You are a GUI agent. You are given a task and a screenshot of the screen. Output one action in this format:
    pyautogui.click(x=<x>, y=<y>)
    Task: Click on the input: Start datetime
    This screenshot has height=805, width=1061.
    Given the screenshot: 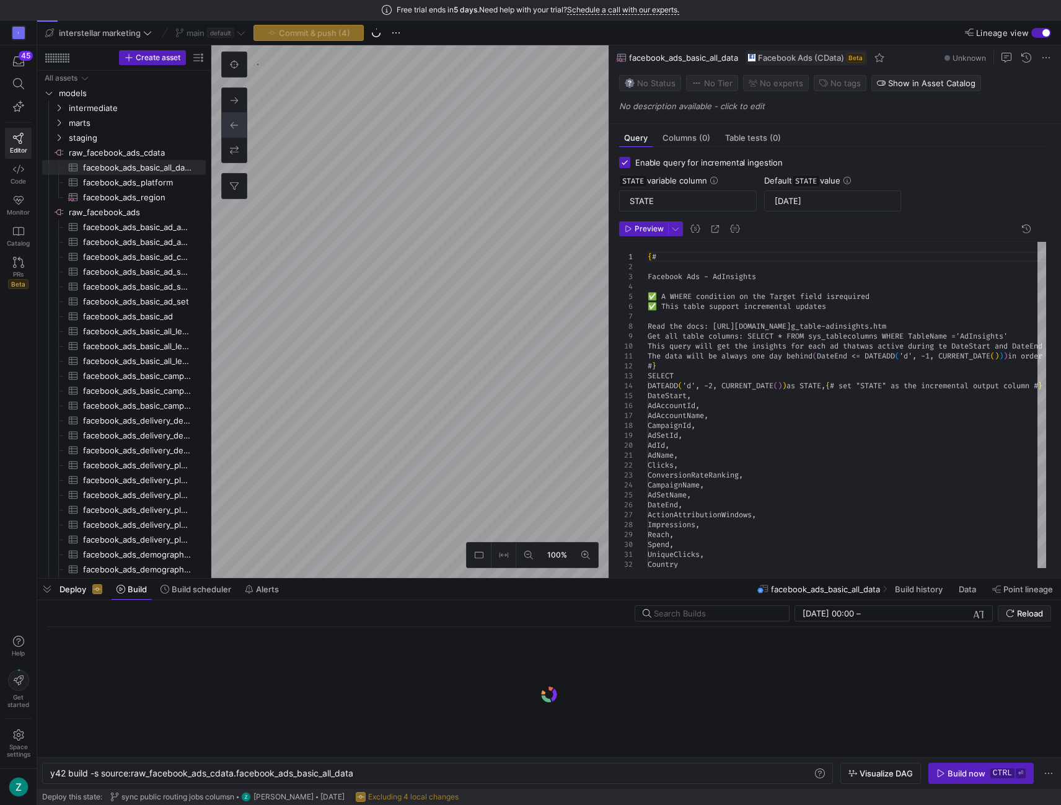 What is the action you would take?
    pyautogui.click(x=828, y=613)
    